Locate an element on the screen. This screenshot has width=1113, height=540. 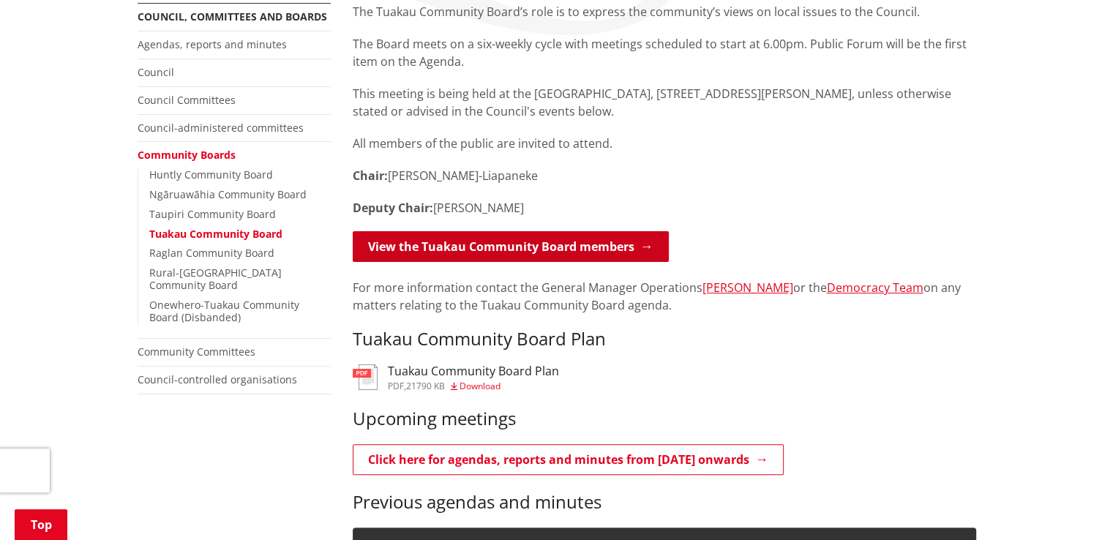
strong: Chair: is located at coordinates (370, 176).